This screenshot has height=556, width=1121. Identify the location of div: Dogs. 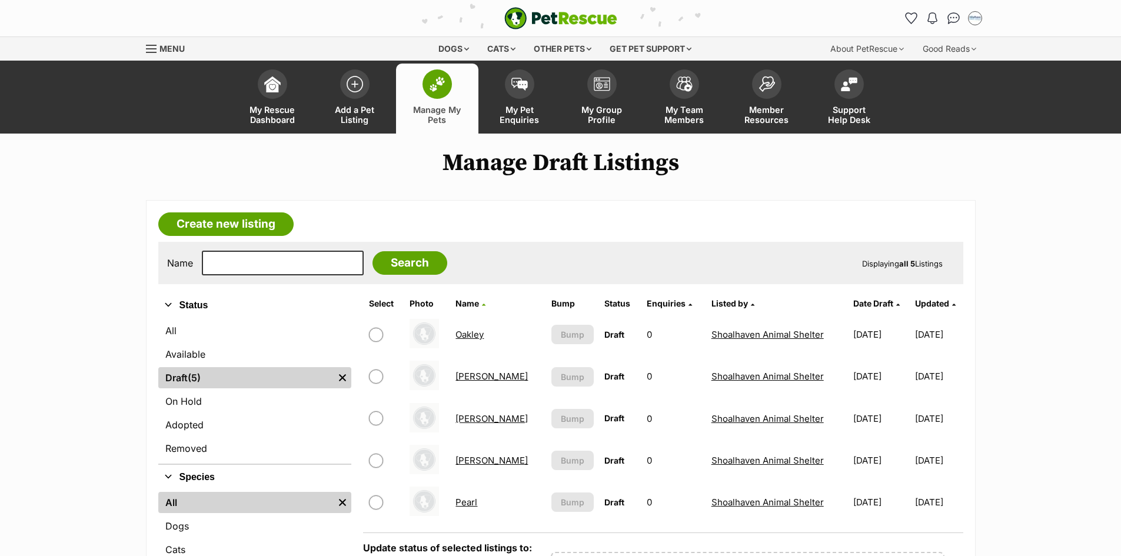
(454, 49).